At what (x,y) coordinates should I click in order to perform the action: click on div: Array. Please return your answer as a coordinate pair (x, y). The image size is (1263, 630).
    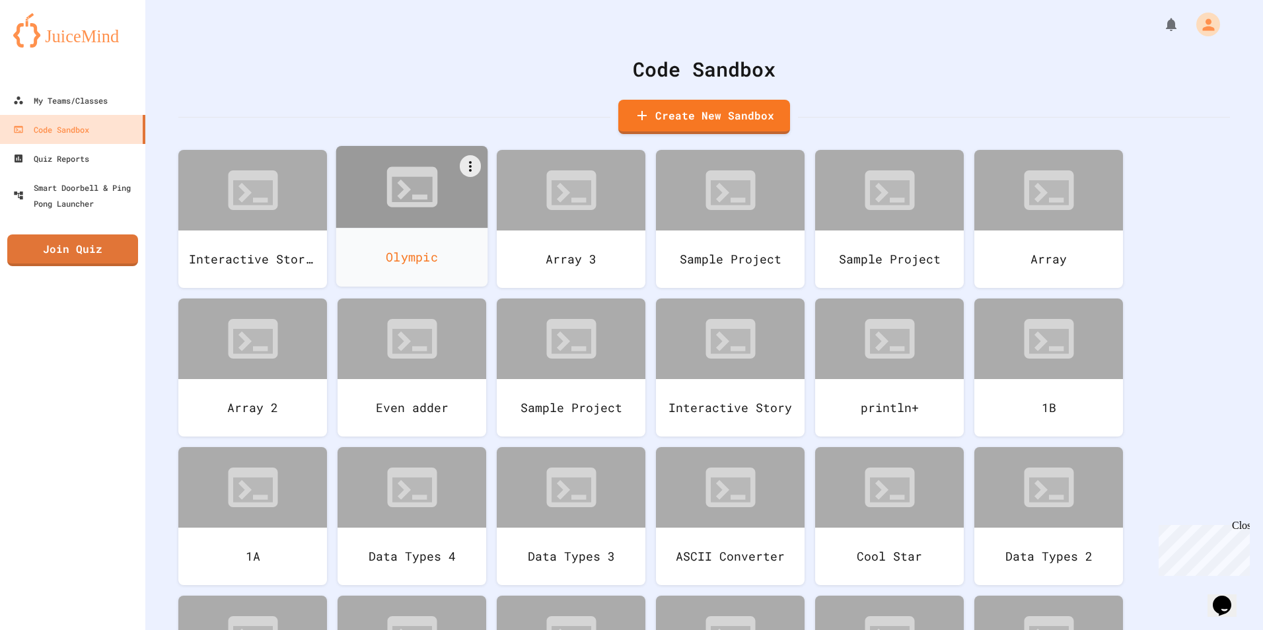
    Looking at the image, I should click on (1048, 259).